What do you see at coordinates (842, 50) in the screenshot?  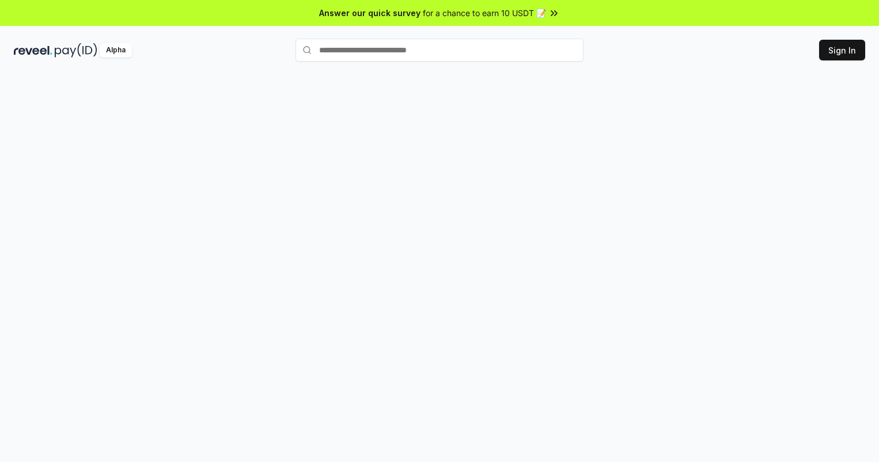 I see `button: Sign In` at bounding box center [842, 50].